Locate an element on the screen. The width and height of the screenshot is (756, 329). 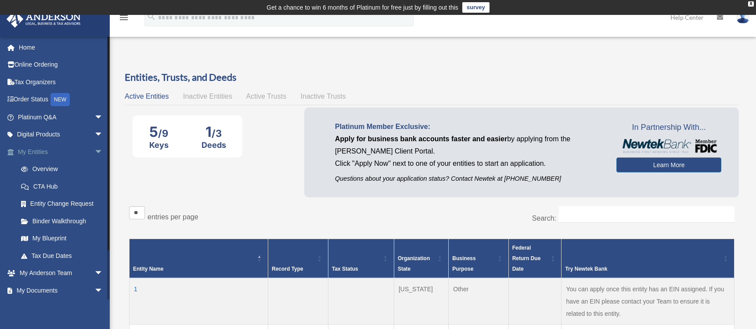
td: You can apply once this entity has an EIN assigned. If you have an EIN please contact your Team t... is located at coordinates (648, 301).